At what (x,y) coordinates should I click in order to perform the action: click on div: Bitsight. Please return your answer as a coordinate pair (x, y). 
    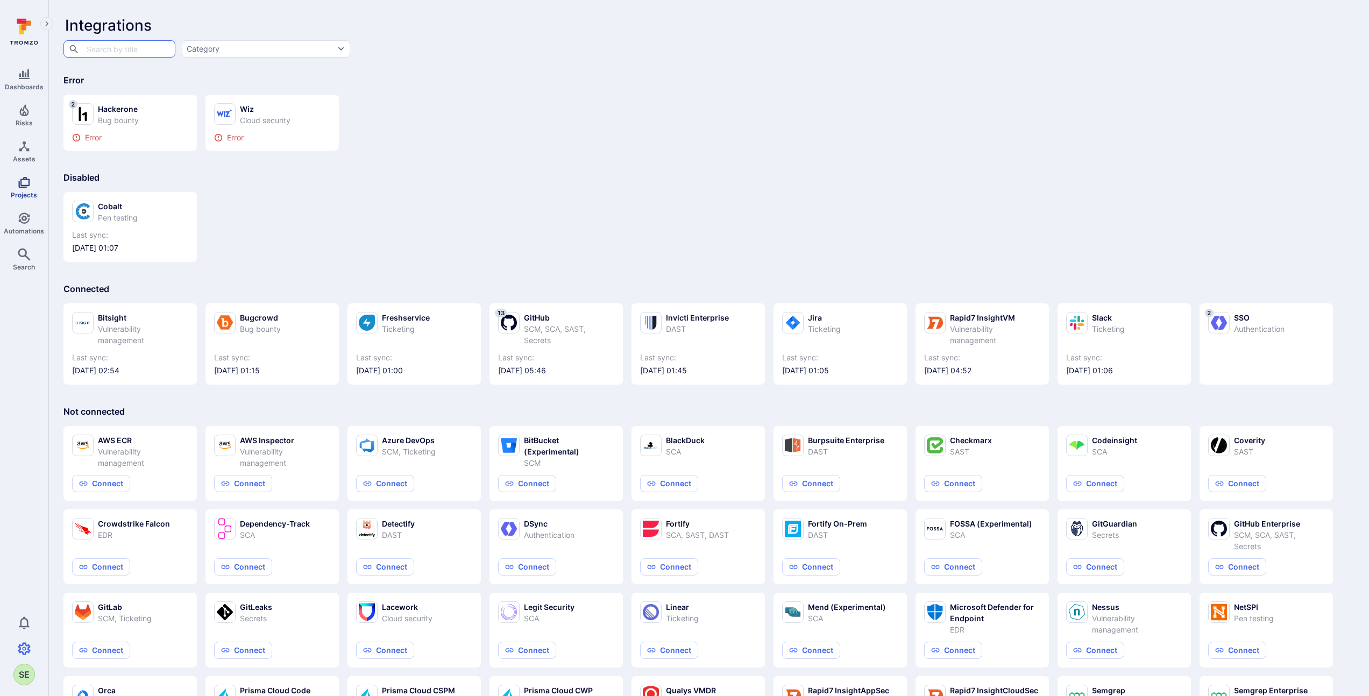
    Looking at the image, I should click on (143, 317).